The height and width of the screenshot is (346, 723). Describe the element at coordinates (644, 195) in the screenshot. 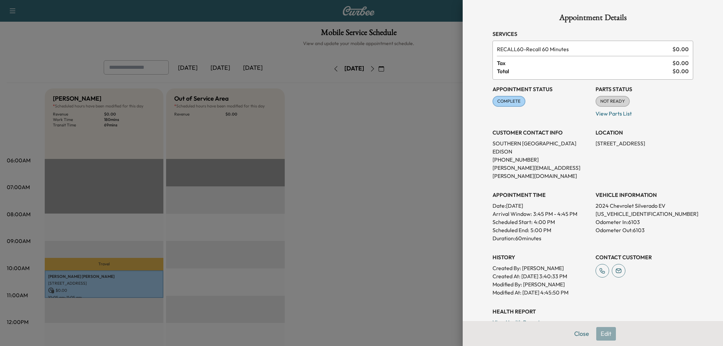

I see `h3: VEHICLE INFORMATION` at that location.